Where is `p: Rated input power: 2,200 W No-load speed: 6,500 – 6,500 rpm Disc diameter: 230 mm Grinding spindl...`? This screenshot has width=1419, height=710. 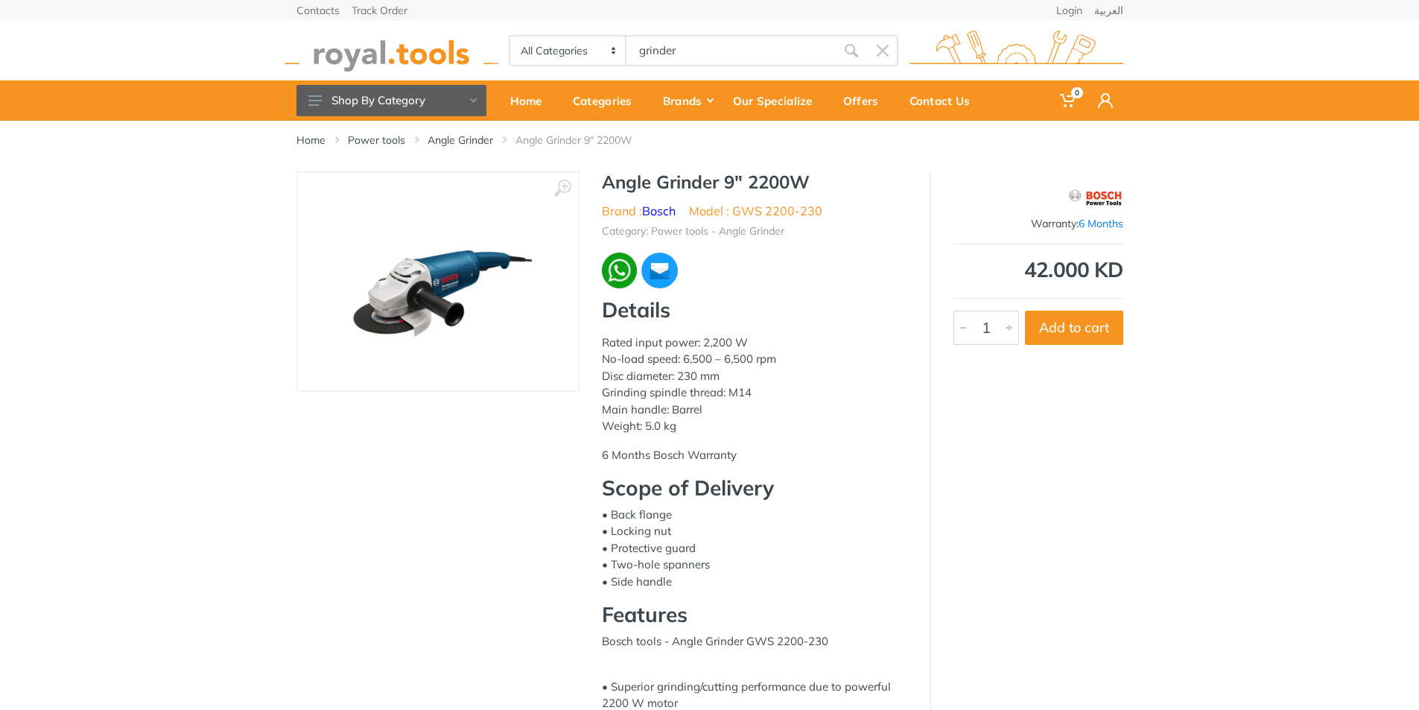
p: Rated input power: 2,200 W No-load speed: 6,500 – 6,500 rpm Disc diameter: 230 mm Grinding spindl... is located at coordinates (754, 384).